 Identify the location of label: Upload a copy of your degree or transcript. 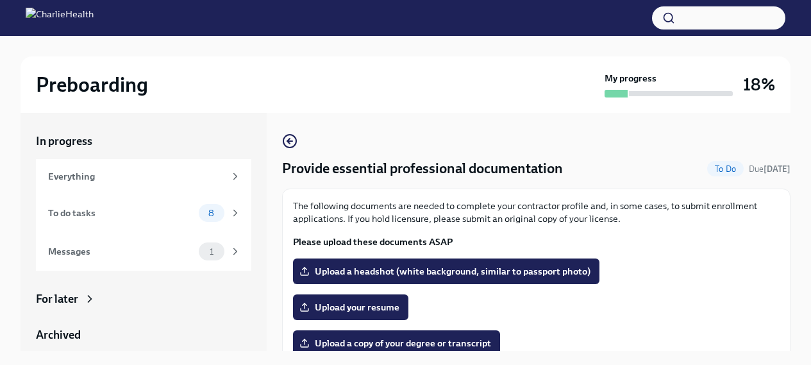
(396, 343).